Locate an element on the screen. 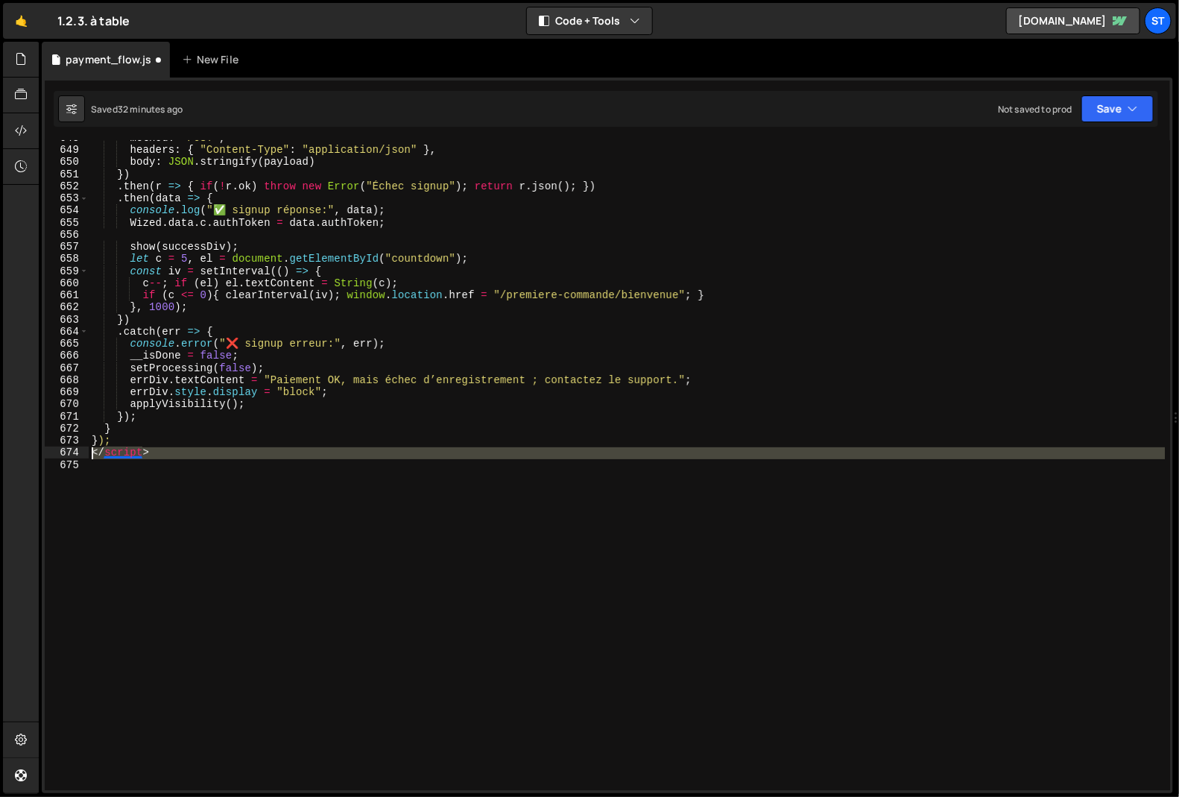 The height and width of the screenshot is (797, 1179). div: 658 is located at coordinates (66, 259).